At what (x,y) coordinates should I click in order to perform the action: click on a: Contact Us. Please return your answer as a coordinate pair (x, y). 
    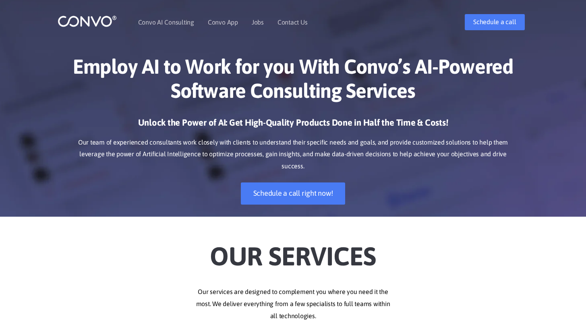
    Looking at the image, I should click on (292, 22).